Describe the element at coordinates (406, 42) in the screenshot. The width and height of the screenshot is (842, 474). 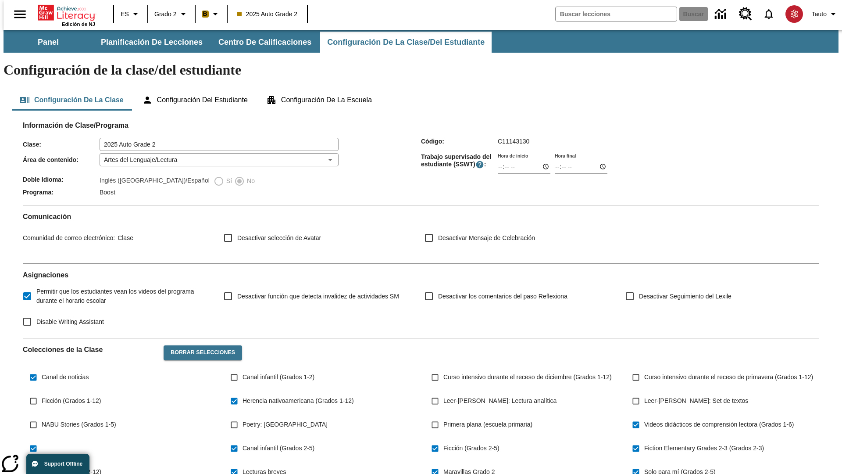
I see `button: Configuración de la clase/del estudiante` at that location.